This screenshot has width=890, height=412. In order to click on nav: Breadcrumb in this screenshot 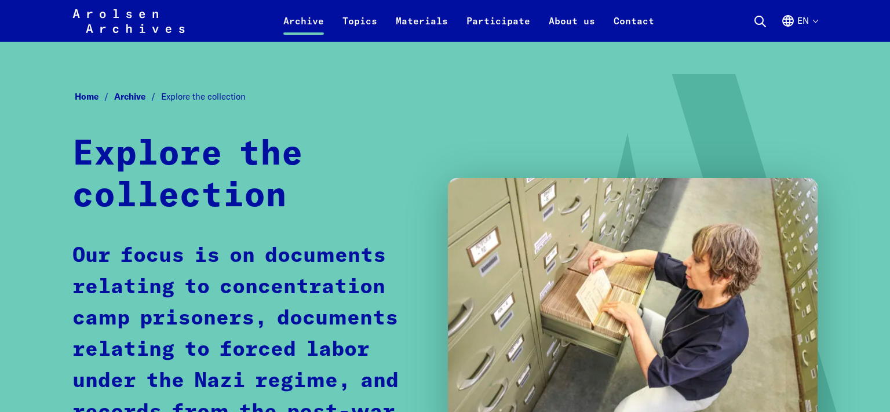, I will do `click(445, 97)`.